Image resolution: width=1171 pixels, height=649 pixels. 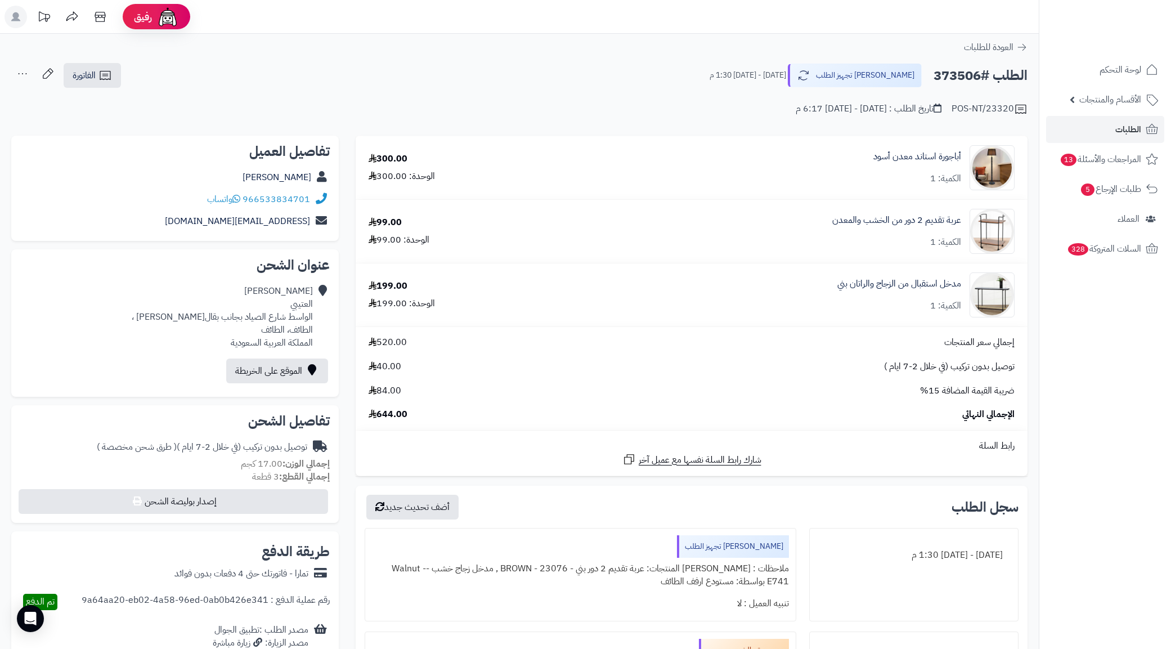 What do you see at coordinates (168, 17) in the screenshot?
I see `img: ai-face.png` at bounding box center [168, 17].